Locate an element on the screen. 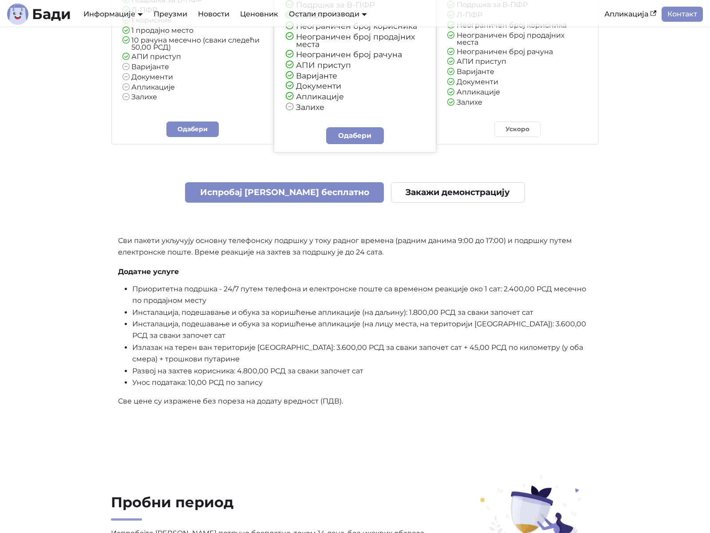 Image resolution: width=710 pixels, height=533 pixels. li: Приоритетна подршка - 24/7 путем телефона и електронске поште са временом реакције око 1 сат: 2.4... is located at coordinates (362, 295).